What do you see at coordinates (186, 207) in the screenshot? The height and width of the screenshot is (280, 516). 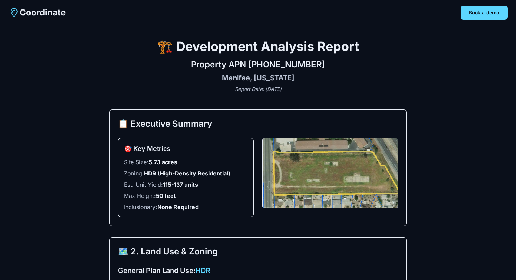 I see `li: Inclusionary:` at bounding box center [186, 207].